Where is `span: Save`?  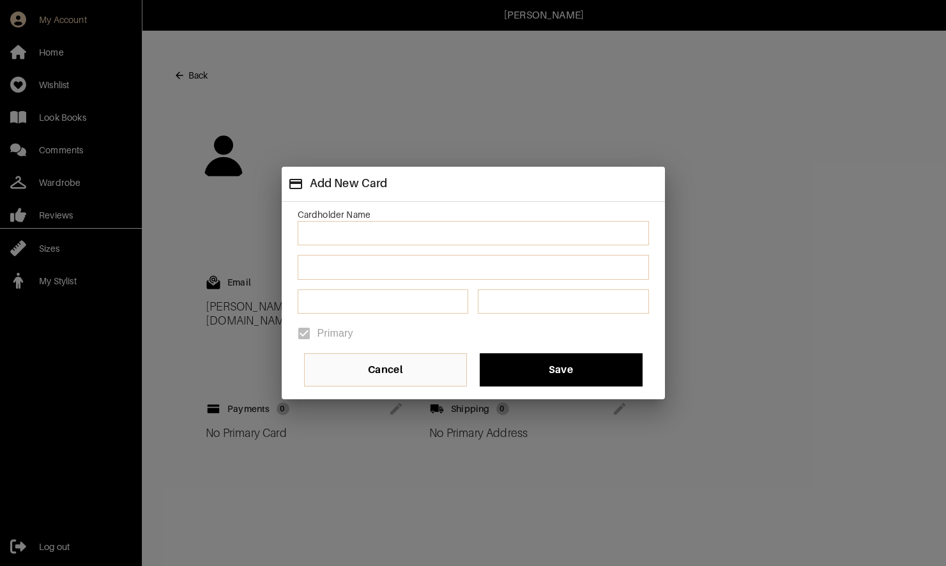 span: Save is located at coordinates (561, 370).